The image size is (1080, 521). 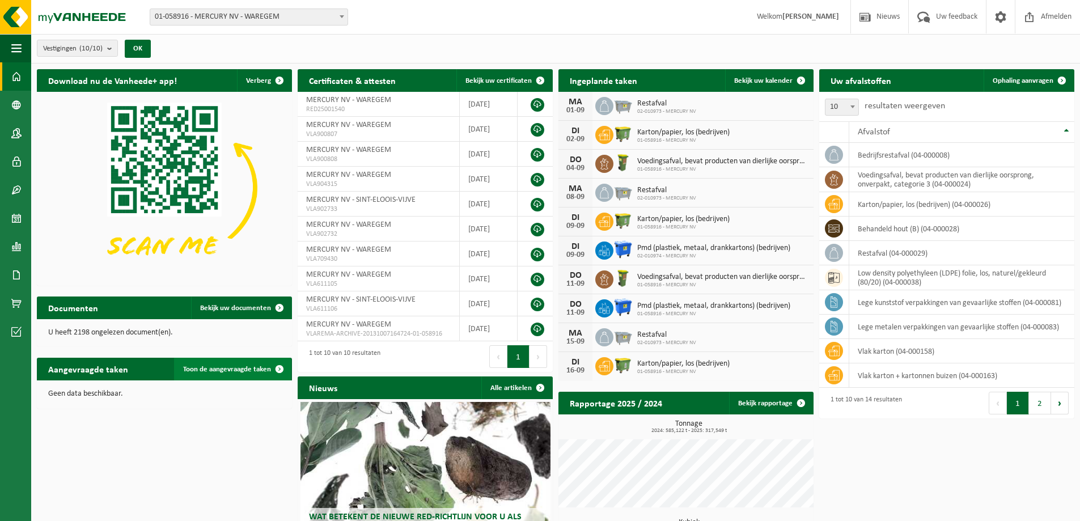 I want to click on span: VLA709430, so click(x=378, y=259).